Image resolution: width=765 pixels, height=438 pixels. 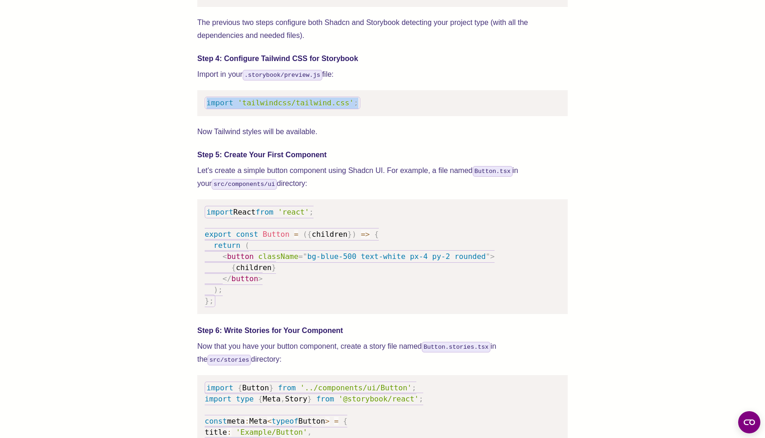 I want to click on span: typeof, so click(x=285, y=421).